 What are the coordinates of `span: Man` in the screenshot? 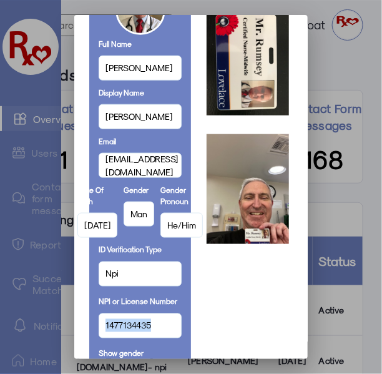 It's located at (139, 214).